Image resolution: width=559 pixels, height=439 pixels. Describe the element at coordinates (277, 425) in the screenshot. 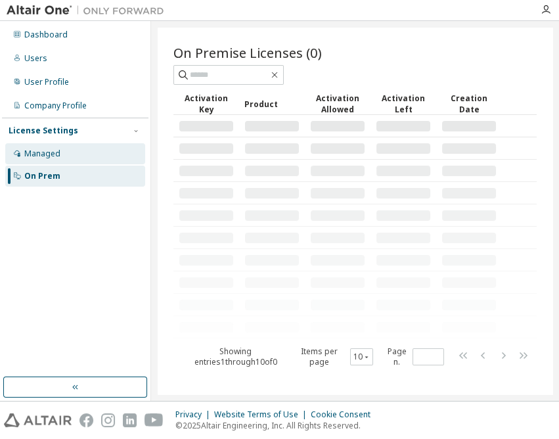

I see `p: © 2025 Altair Engineering, Inc. All Rights Reserved.` at that location.